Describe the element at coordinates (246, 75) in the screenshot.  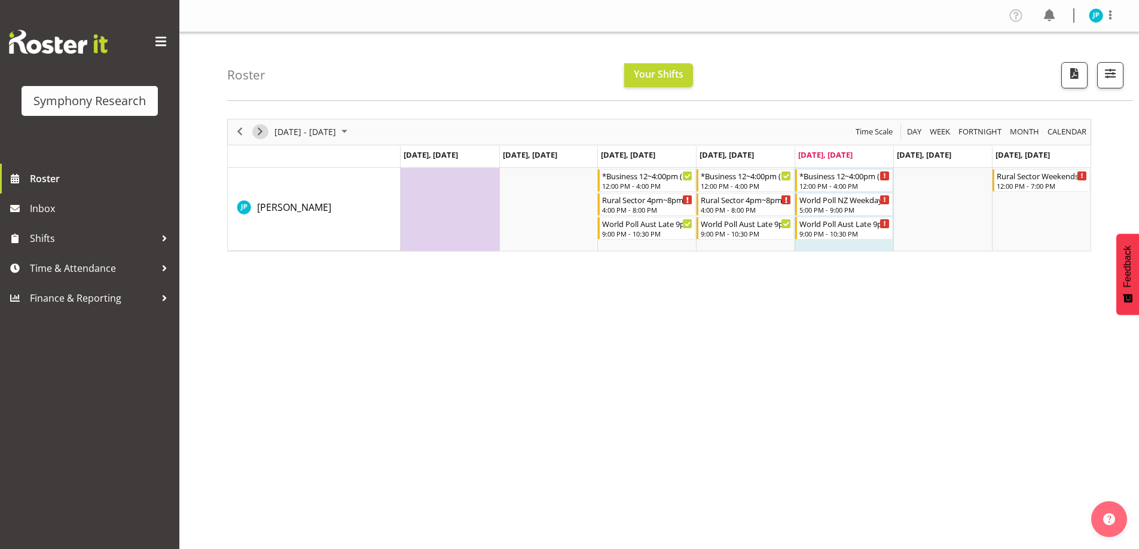
I see `h4: Roster` at that location.